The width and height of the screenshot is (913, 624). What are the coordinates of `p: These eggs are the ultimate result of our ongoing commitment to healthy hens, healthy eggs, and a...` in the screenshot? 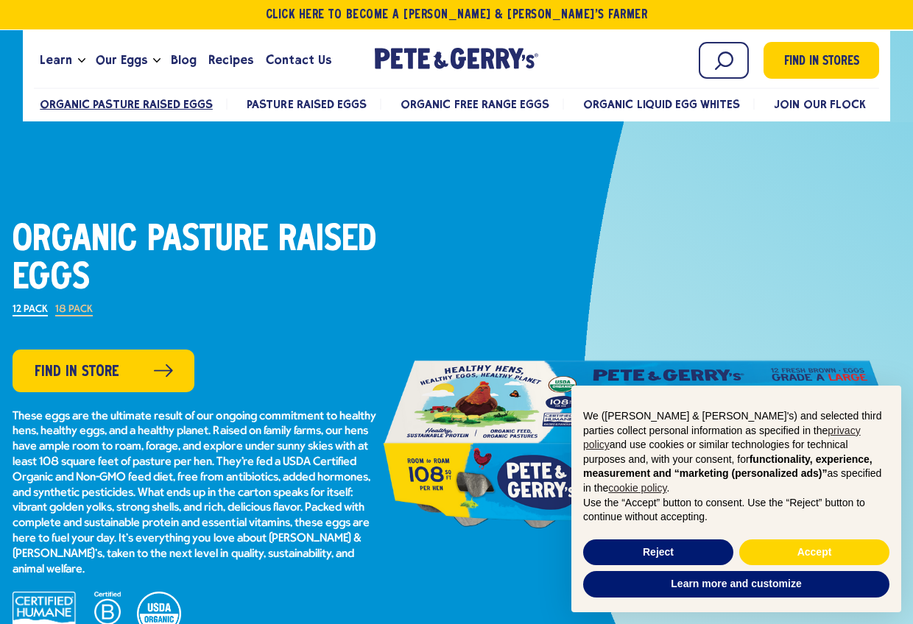 It's located at (197, 493).